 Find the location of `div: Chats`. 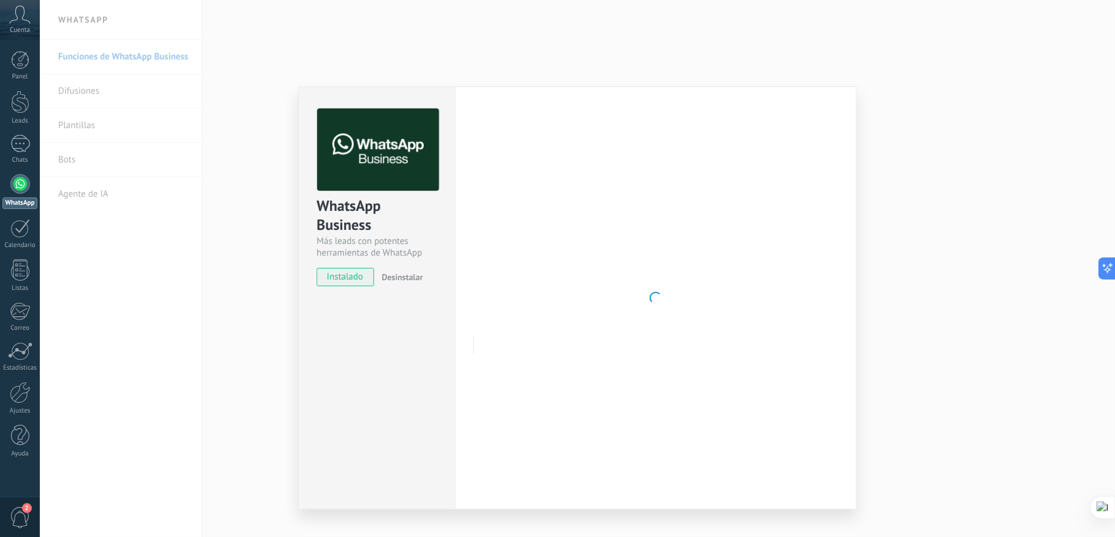

div: Chats is located at coordinates (20, 160).